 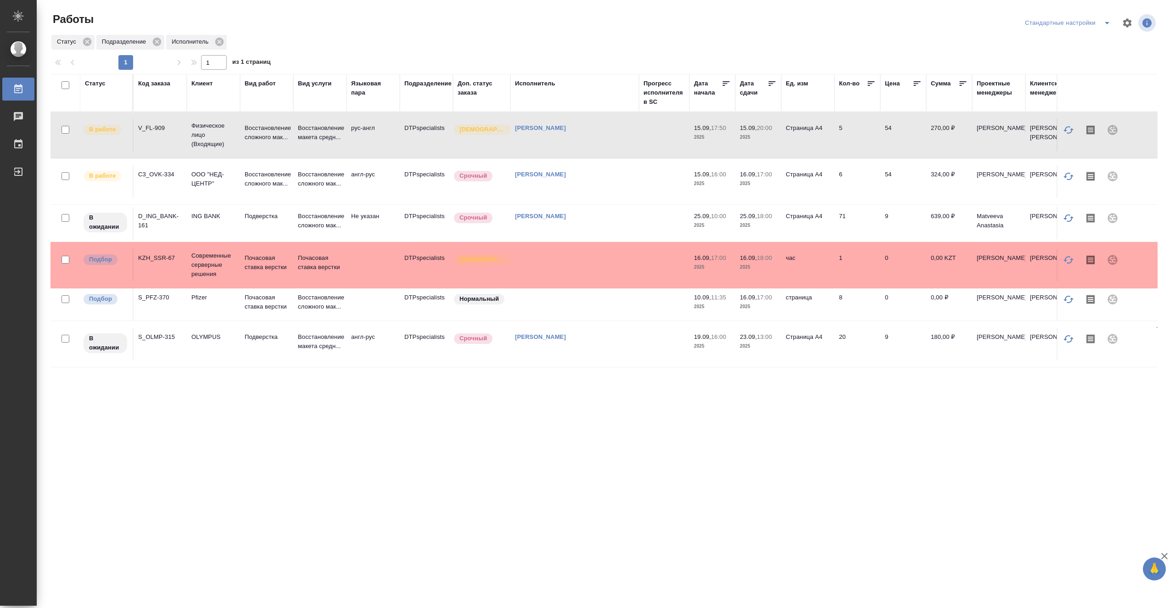 What do you see at coordinates (1069, 339) in the screenshot?
I see `button: Обновить` at bounding box center [1069, 339].